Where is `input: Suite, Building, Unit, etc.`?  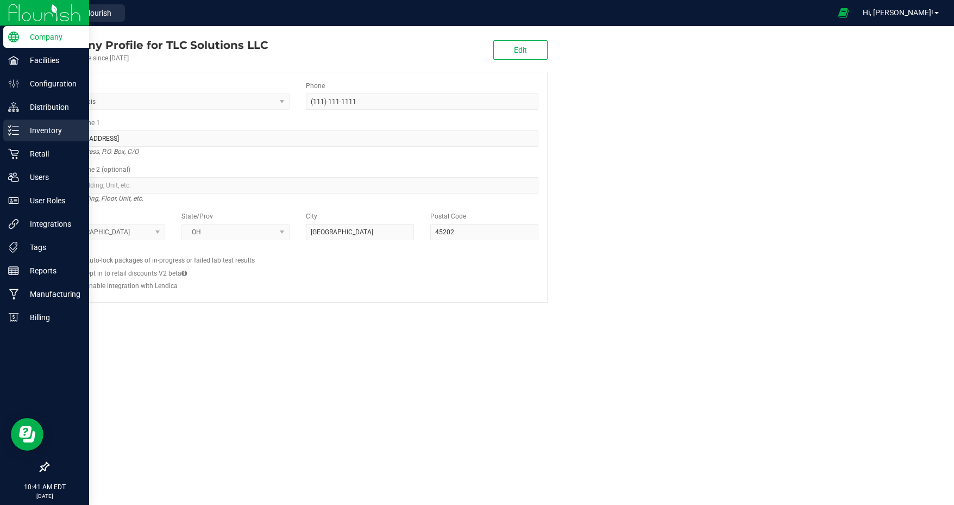 input: Suite, Building, Unit, etc. is located at coordinates (298, 185).